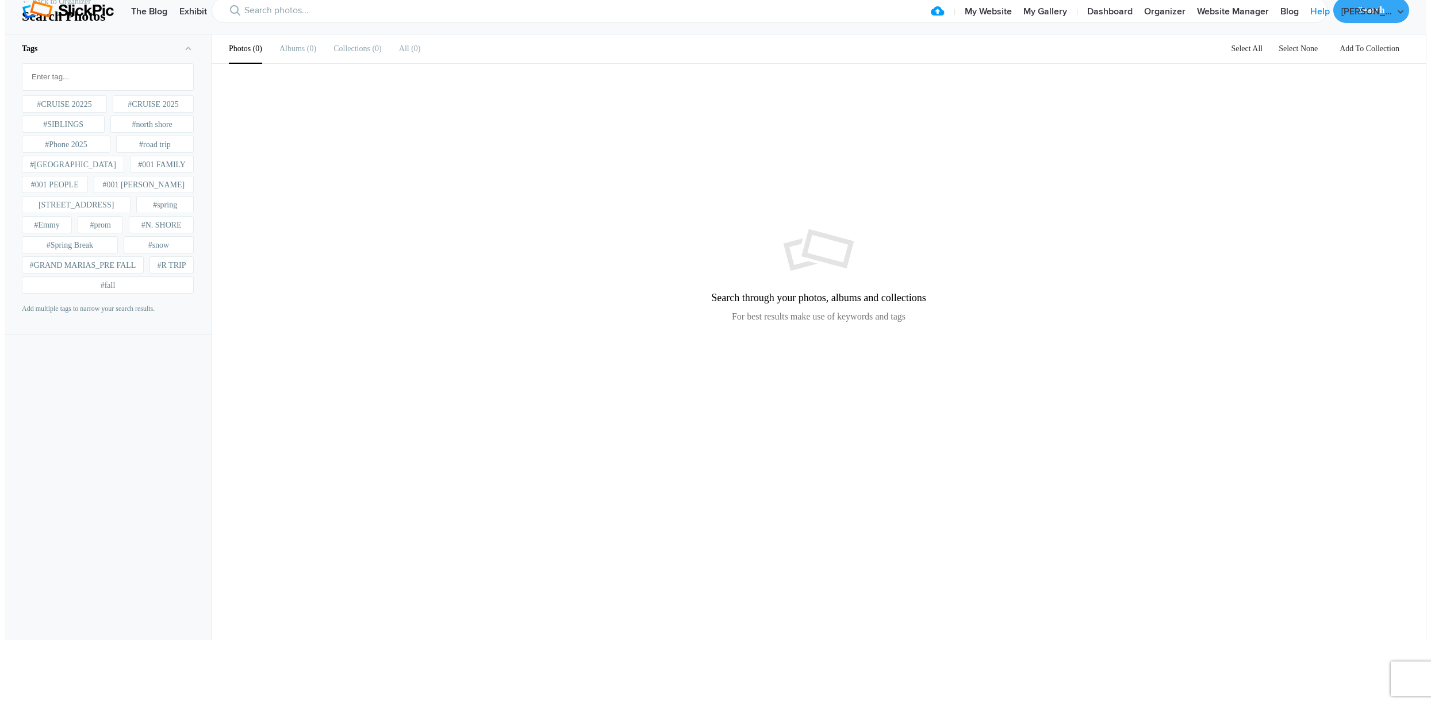 This screenshot has height=704, width=1431. Describe the element at coordinates (55, 185) in the screenshot. I see `span: #001 PEOPLE` at that location.